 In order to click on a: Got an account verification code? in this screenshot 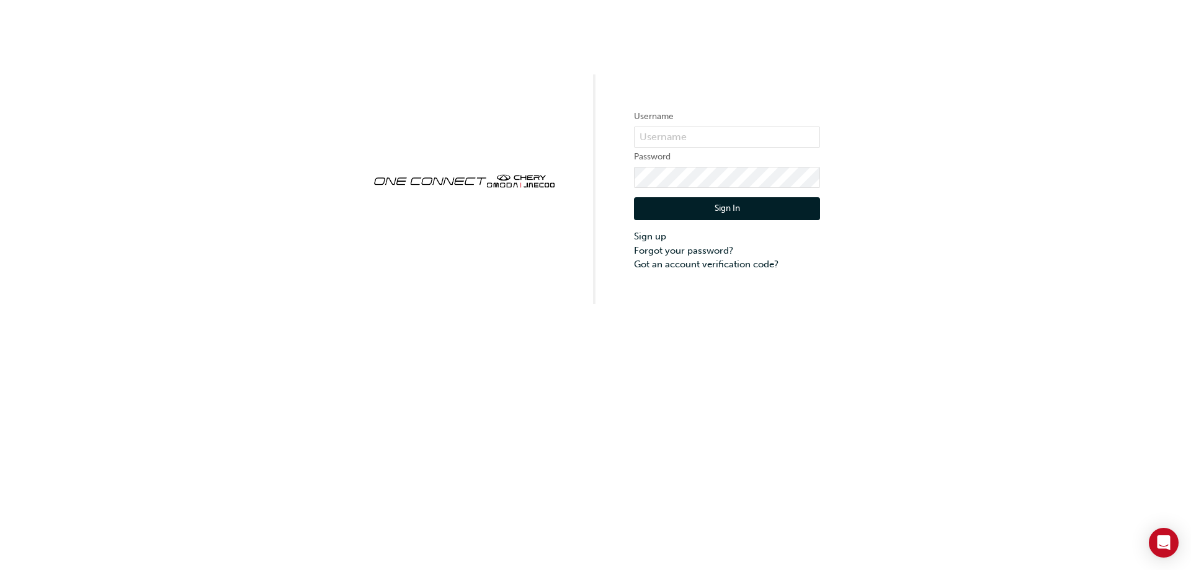, I will do `click(727, 264)`.